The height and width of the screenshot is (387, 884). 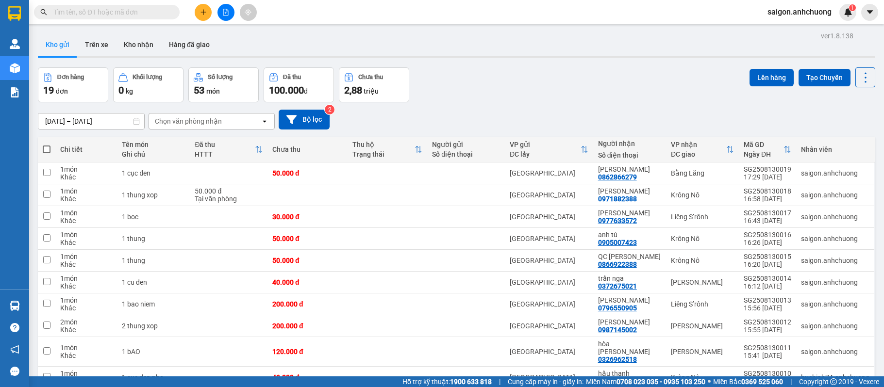 I want to click on button: aim, so click(x=248, y=12).